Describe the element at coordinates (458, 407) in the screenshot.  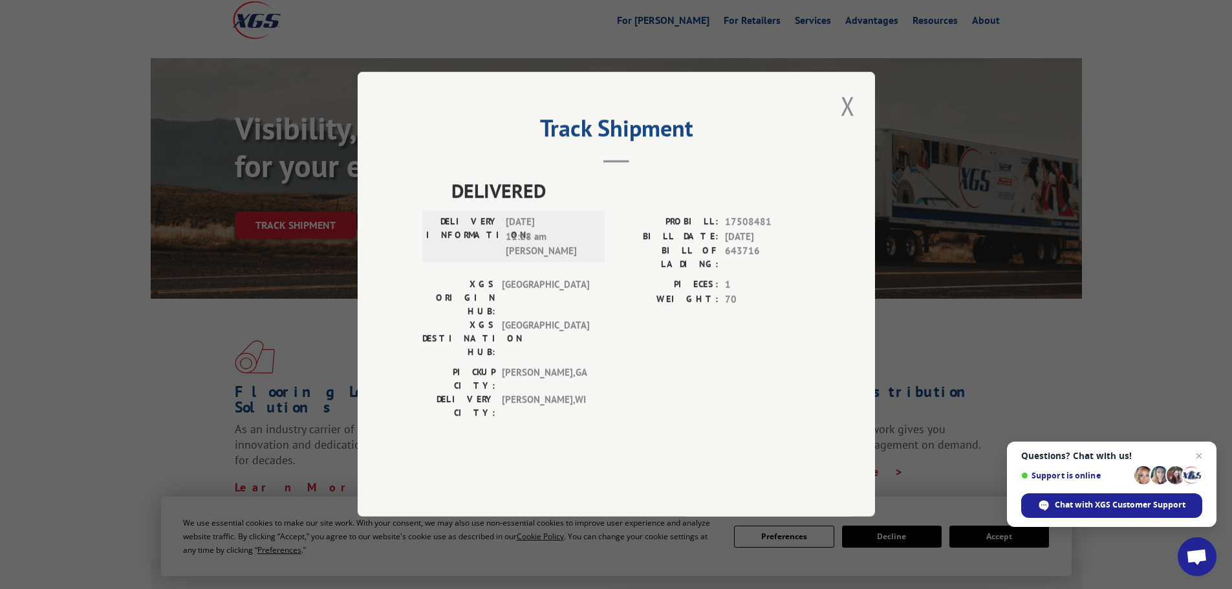
I see `label: DELIVERY CITY:` at that location.